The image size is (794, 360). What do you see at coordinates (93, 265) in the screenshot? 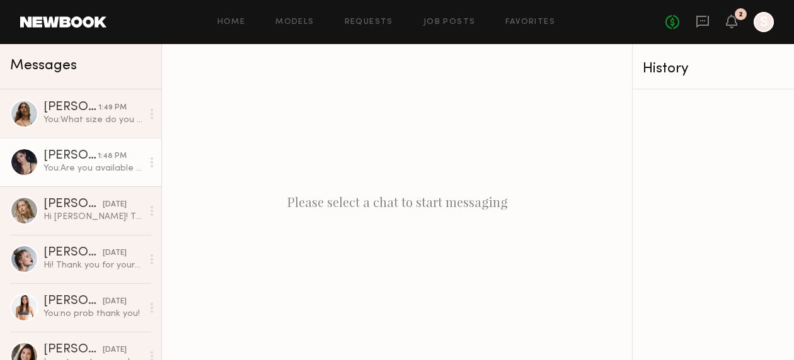
I see `div: Hi! Thank you for your message, unfortunately I’m already booked at this date. Let me know if som...` at bounding box center [93, 265].